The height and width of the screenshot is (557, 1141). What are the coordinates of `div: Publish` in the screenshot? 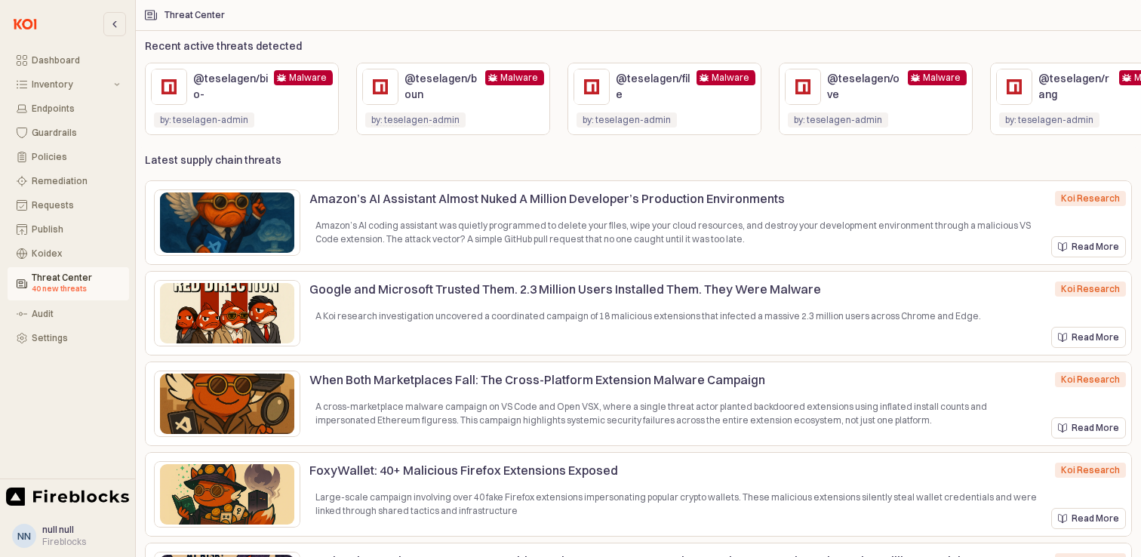 It's located at (75, 229).